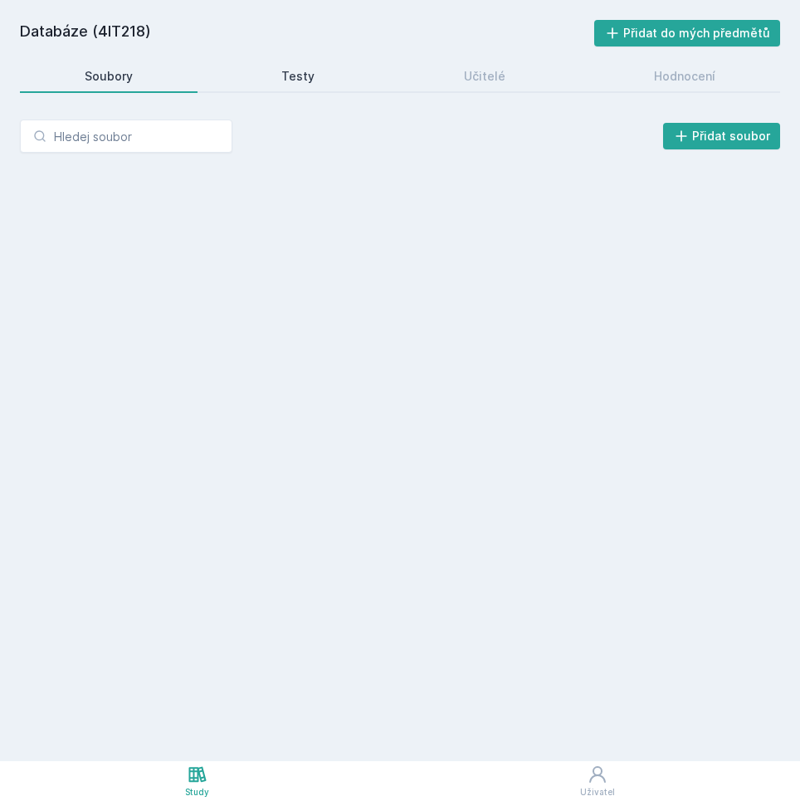  Describe the element at coordinates (109, 76) in the screenshot. I see `div: Soubory` at that location.